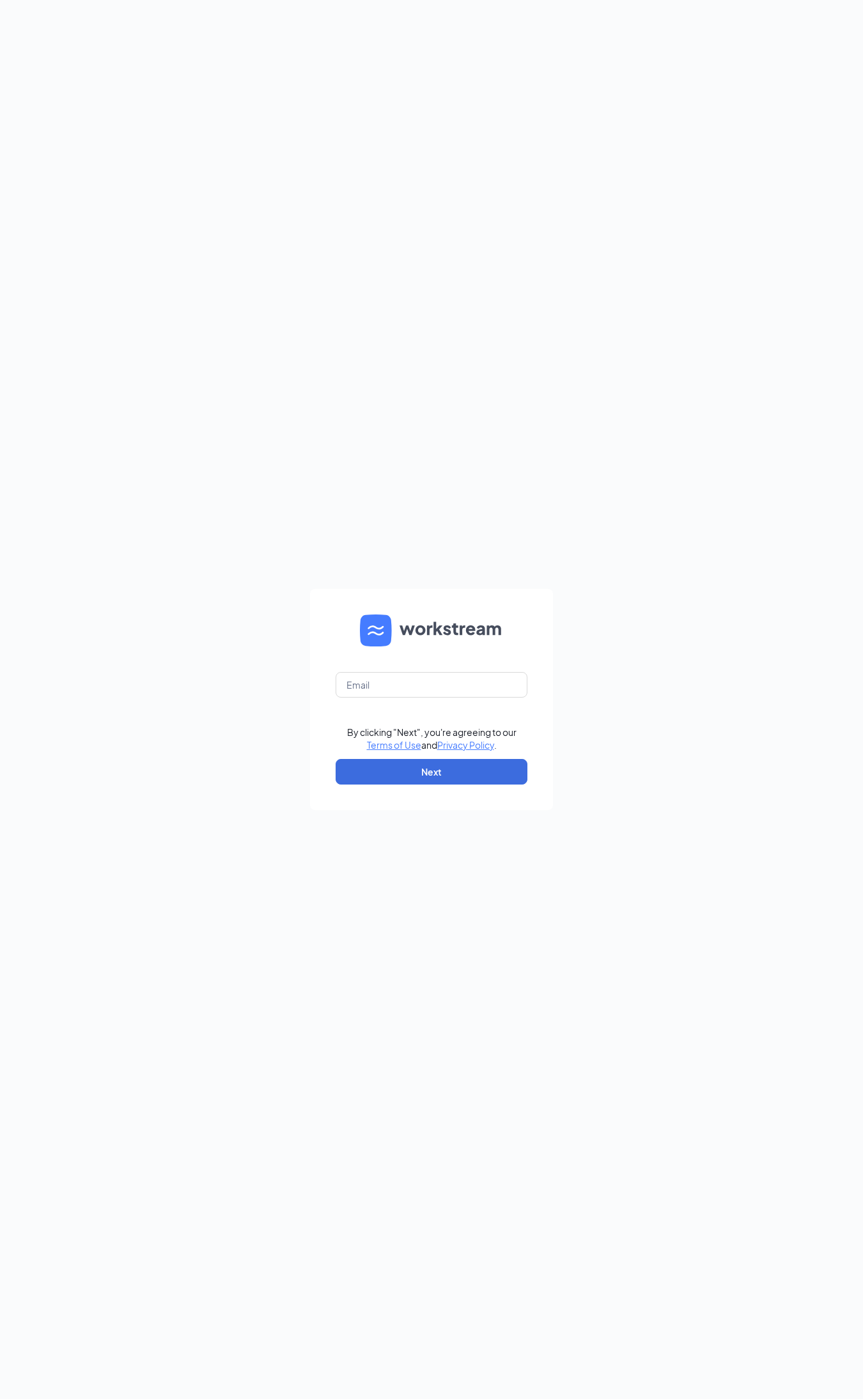 This screenshot has width=863, height=1399. I want to click on div: By clicking "Next", you're agreeing to our and ., so click(432, 739).